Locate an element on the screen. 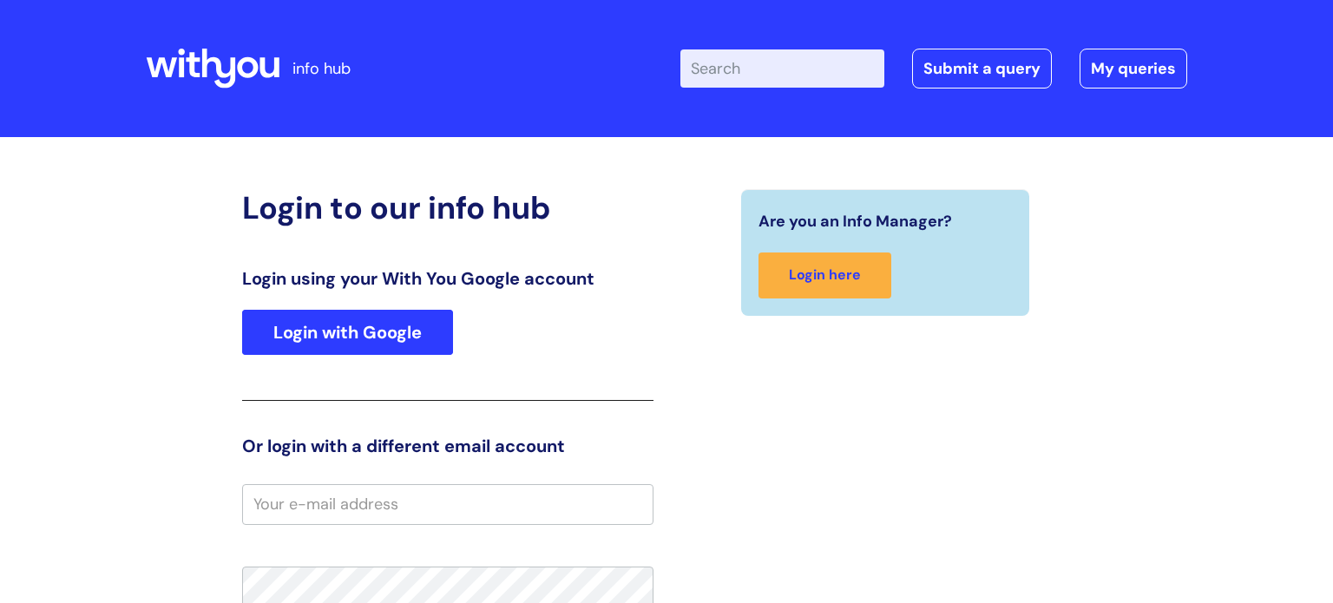 The image size is (1333, 603). a: My queries is located at coordinates (1134, 69).